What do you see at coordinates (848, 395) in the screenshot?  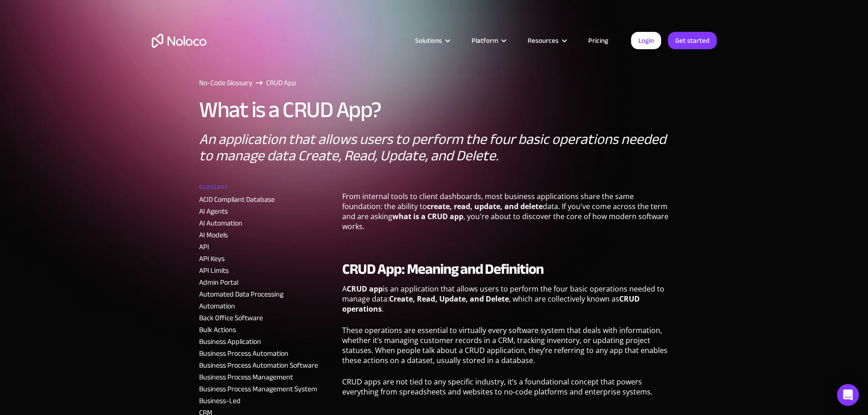 I see `div: Open Intercom Messenger` at bounding box center [848, 395].